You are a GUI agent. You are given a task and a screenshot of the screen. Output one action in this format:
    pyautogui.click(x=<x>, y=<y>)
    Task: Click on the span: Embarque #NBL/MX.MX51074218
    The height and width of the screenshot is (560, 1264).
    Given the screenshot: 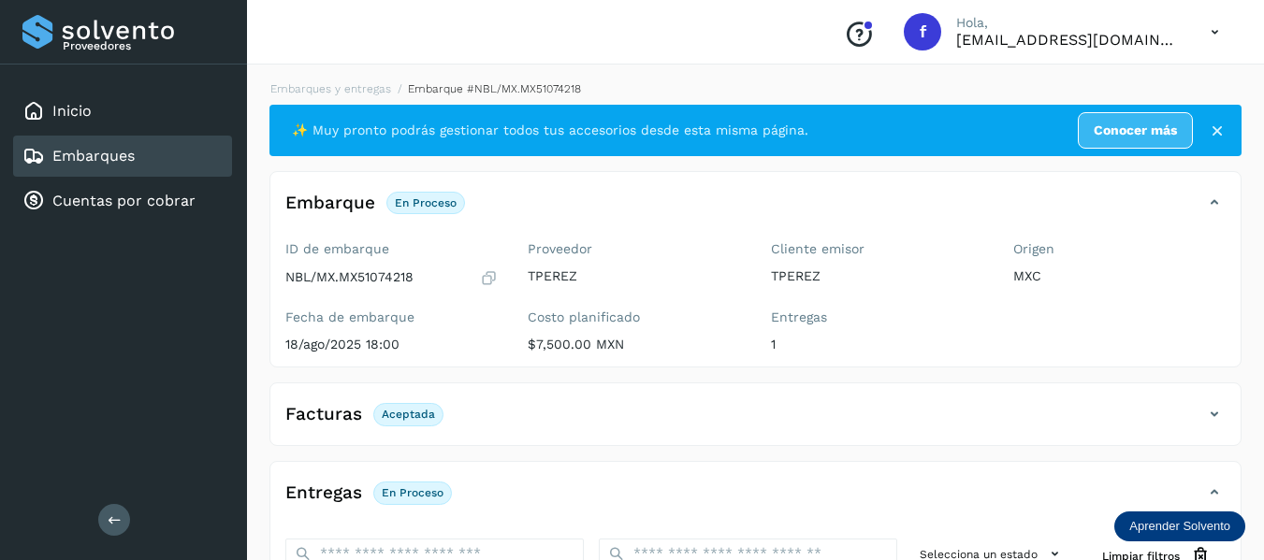 What is the action you would take?
    pyautogui.click(x=494, y=89)
    